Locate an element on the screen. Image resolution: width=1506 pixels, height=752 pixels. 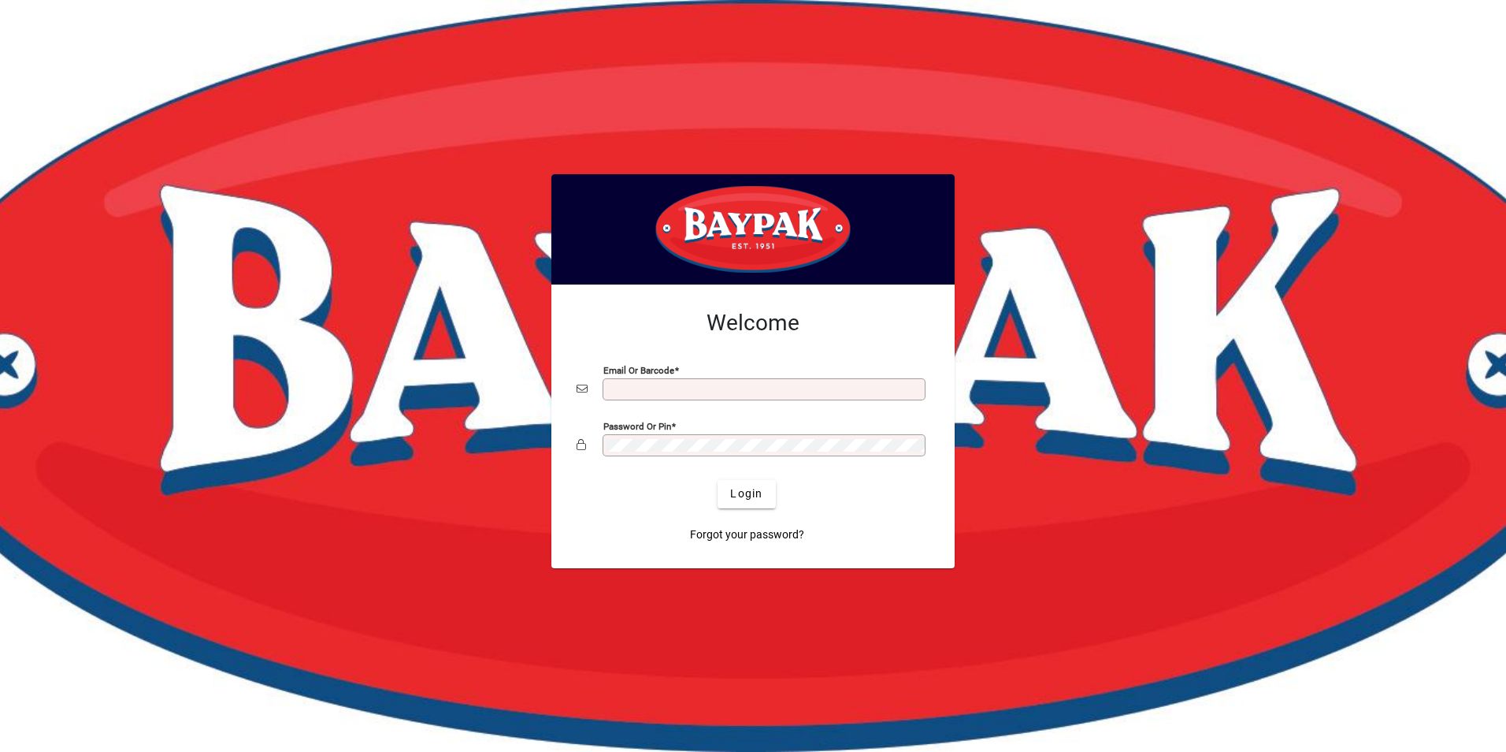
span: Forgot your password? is located at coordinates (747, 534).